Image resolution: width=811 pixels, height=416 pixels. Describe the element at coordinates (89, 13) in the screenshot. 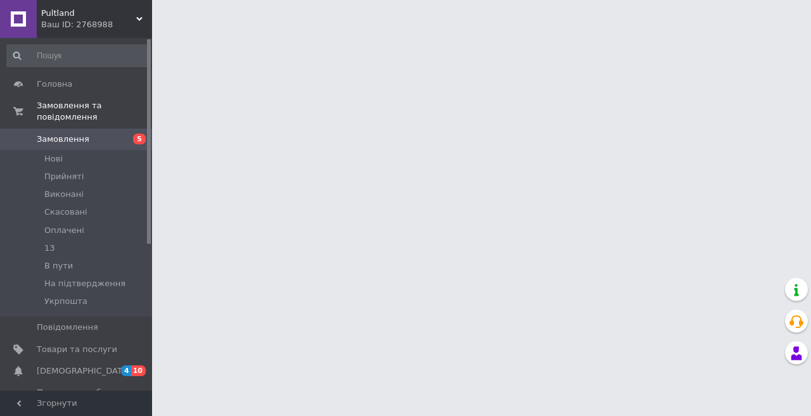

I see `span: Pultland` at that location.